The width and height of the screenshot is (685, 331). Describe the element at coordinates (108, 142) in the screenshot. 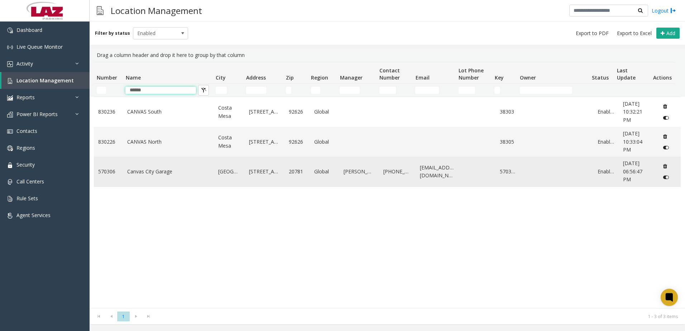

I see `a: 830226` at that location.